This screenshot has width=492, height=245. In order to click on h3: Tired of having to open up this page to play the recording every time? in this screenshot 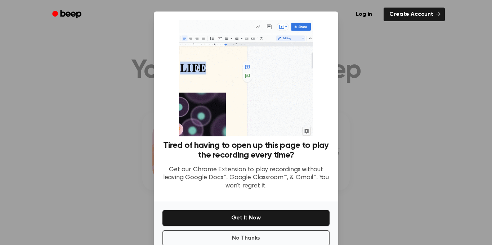, I will do `click(246, 151)`.